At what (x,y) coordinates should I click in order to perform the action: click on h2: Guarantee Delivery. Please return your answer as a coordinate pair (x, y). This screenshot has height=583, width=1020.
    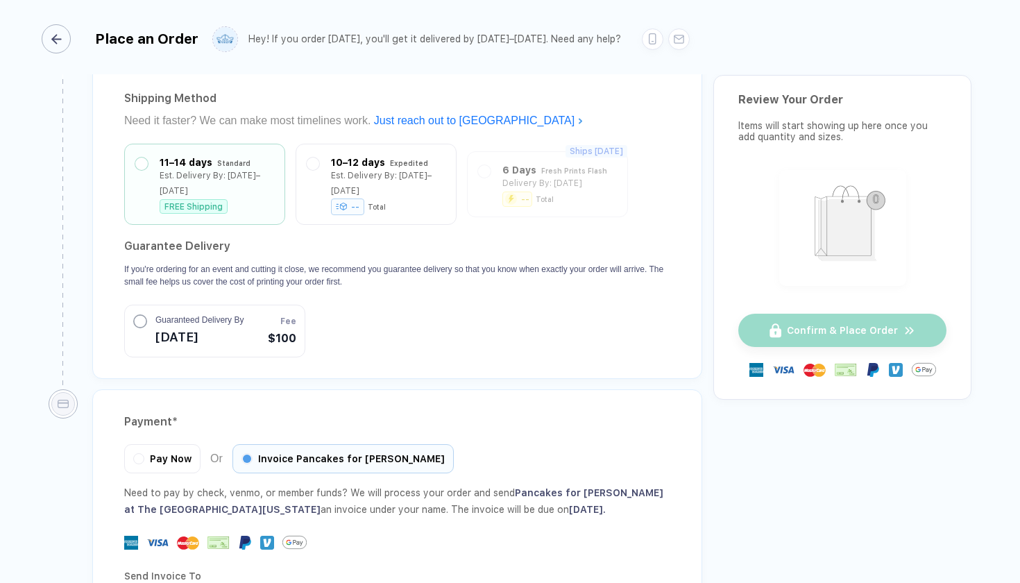
    Looking at the image, I should click on (397, 246).